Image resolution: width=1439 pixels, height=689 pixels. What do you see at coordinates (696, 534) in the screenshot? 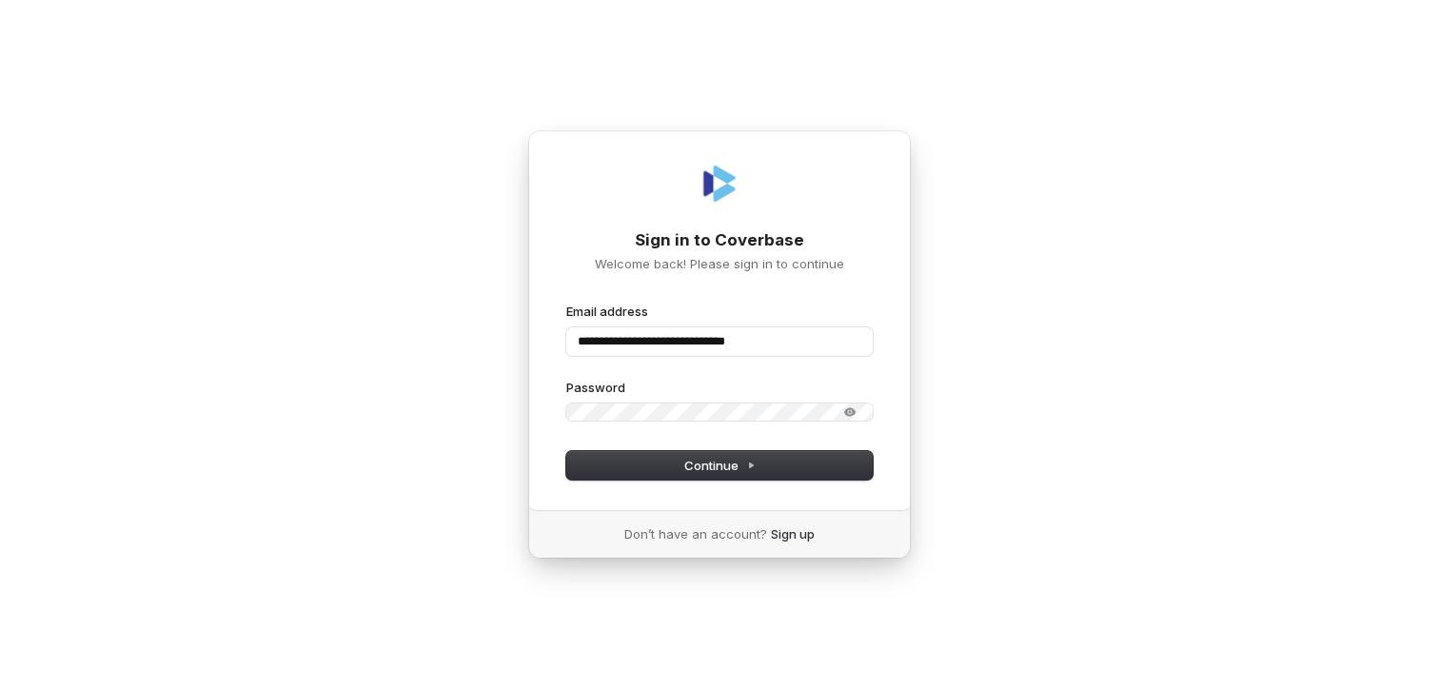
I see `span: Don’t have an account?` at bounding box center [696, 534].